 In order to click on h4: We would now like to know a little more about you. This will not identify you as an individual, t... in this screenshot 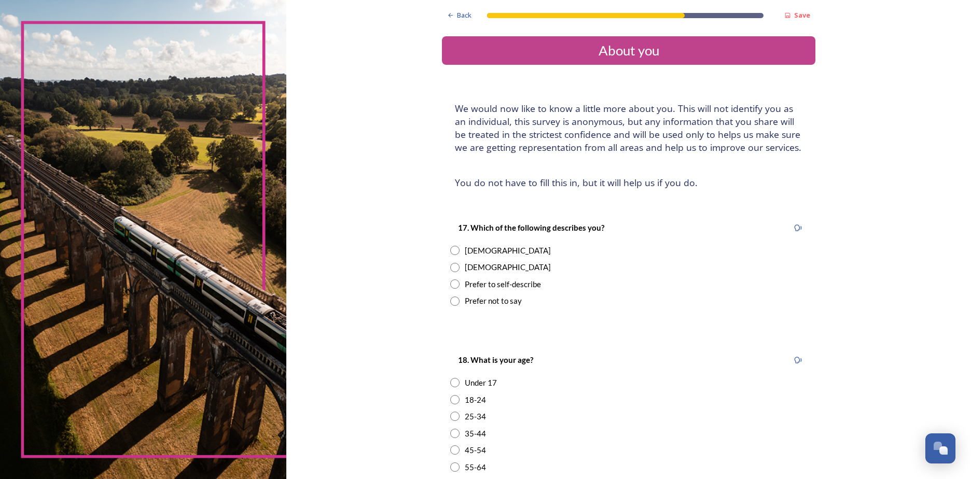, I will do `click(628, 128)`.